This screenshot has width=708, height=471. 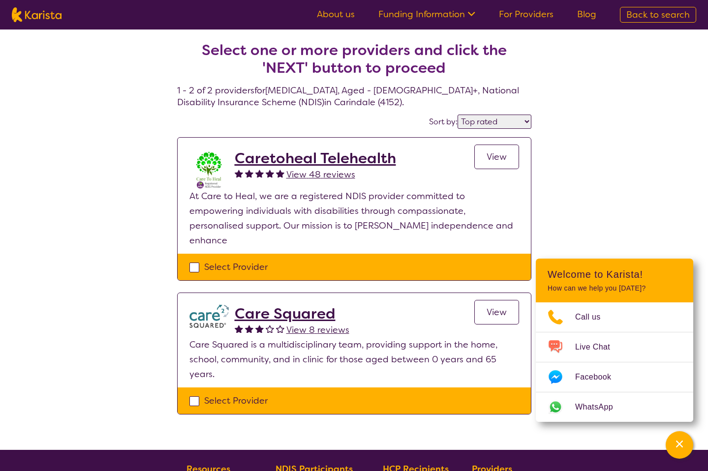 I want to click on img: watfhvlxxexrmzu5ckj6.png, so click(x=209, y=316).